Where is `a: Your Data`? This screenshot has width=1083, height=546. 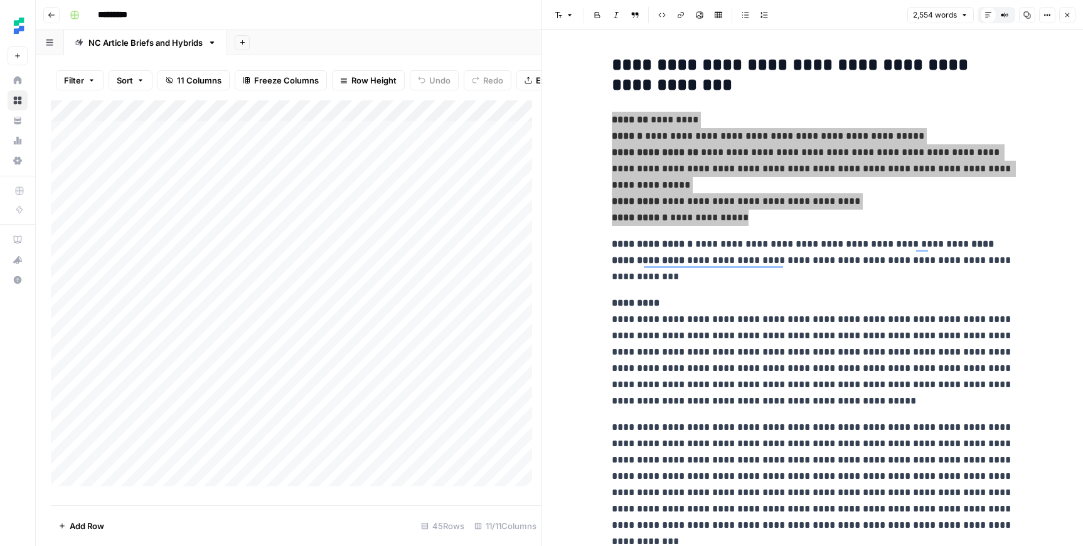
a: Your Data is located at coordinates (18, 120).